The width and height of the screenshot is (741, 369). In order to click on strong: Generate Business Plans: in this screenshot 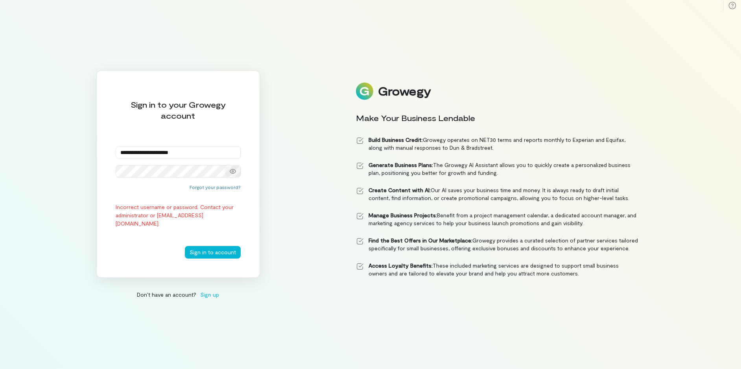, I will do `click(401, 165)`.